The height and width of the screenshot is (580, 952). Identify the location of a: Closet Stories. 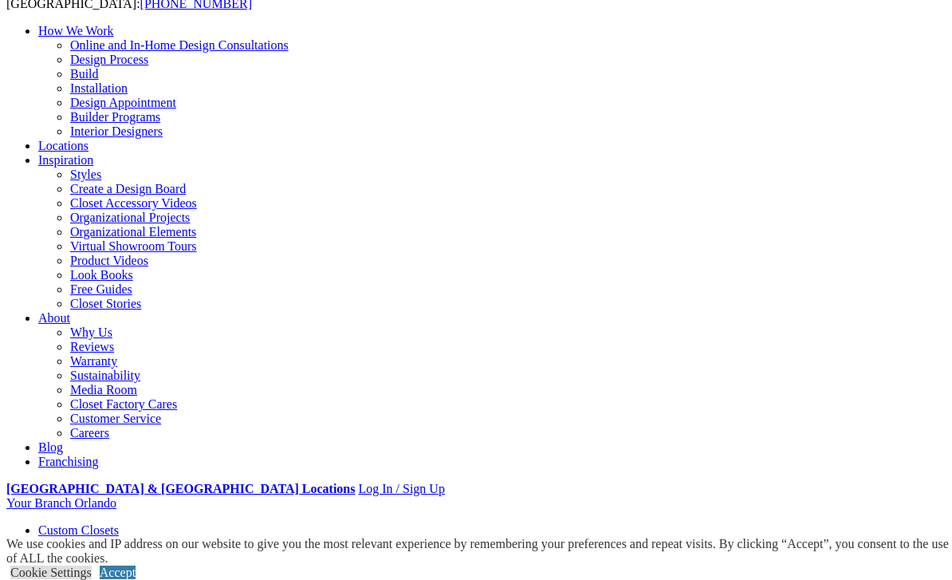
(105, 303).